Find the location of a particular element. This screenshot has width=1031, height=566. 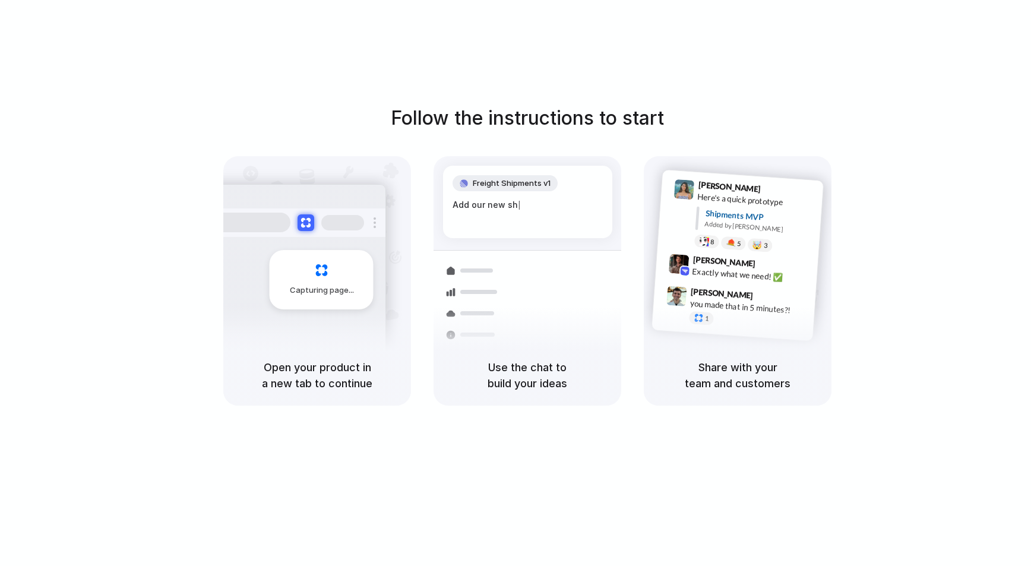

span: 5 is located at coordinates (739, 243).